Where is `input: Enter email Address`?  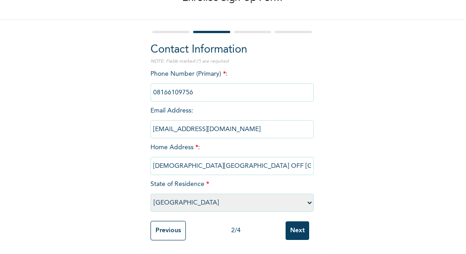 input: Enter email Address is located at coordinates (232, 129).